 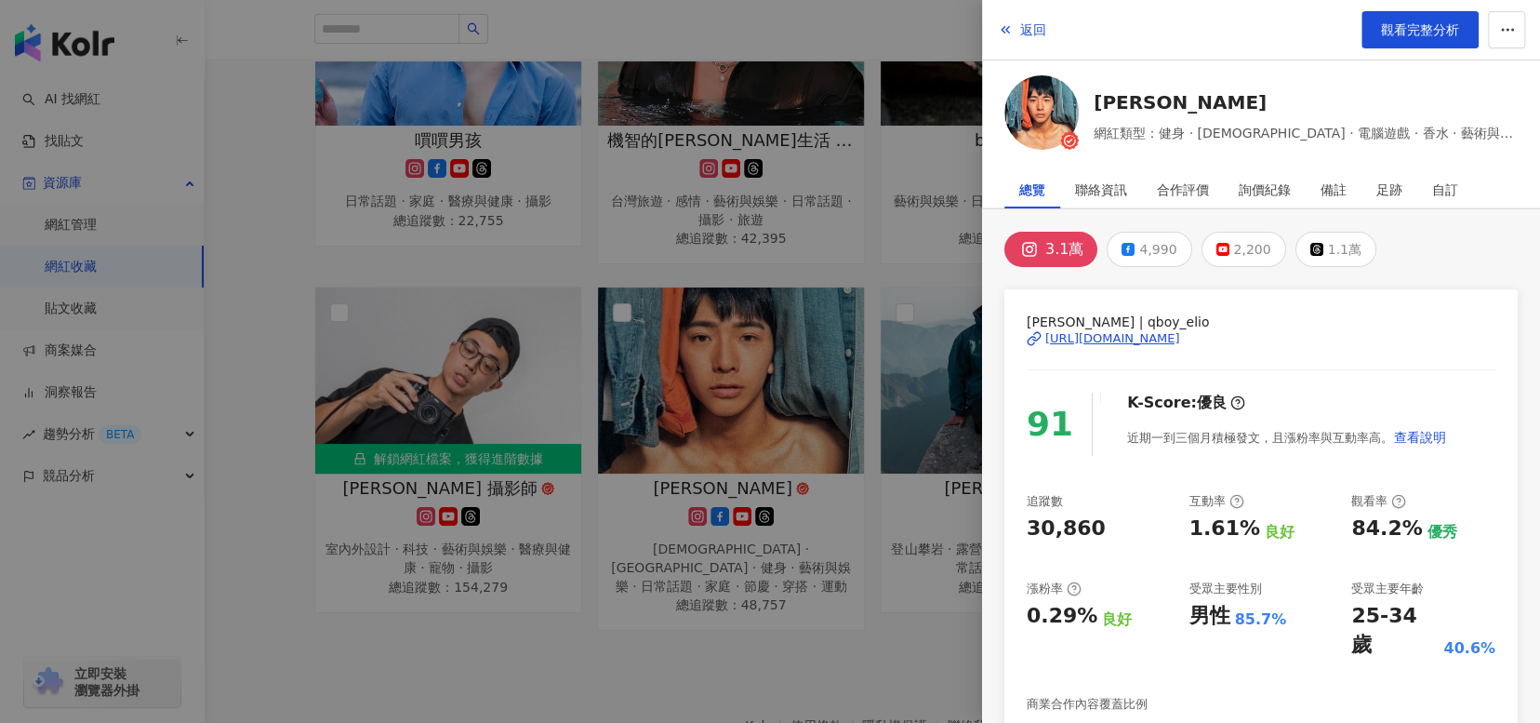 I want to click on div: 漲粉率, so click(x=1054, y=589).